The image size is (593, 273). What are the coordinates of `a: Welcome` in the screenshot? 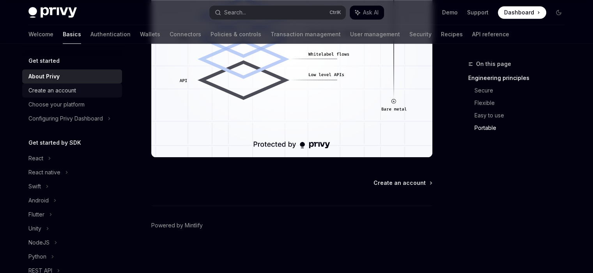 It's located at (41, 34).